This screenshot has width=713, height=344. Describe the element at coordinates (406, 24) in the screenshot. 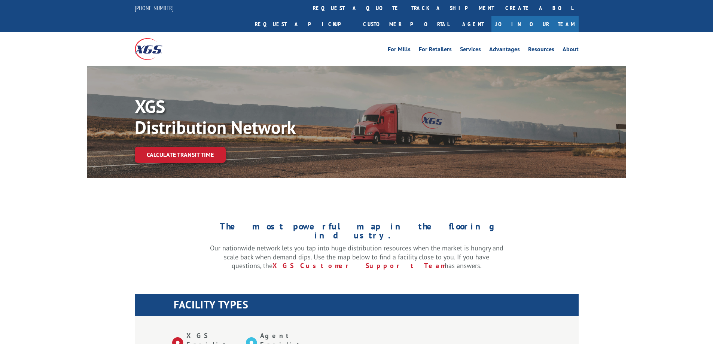

I see `a: Customer Portal` at that location.